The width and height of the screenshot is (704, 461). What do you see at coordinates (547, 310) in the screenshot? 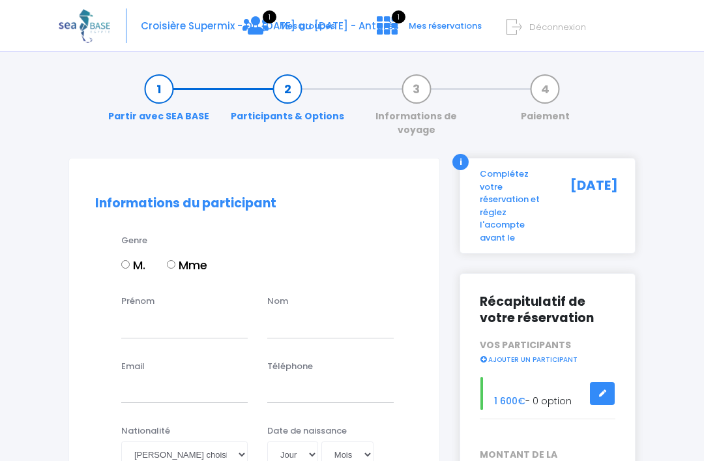
I see `h2: Récapitulatif de votre réservation` at bounding box center [547, 310].